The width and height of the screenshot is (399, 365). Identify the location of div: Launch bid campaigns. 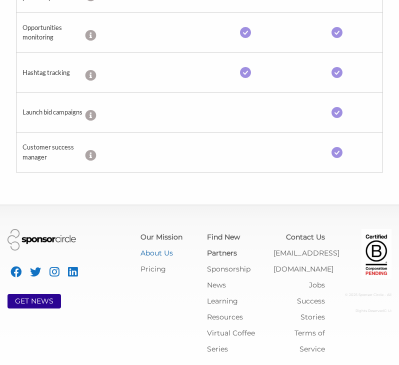
(51, 112).